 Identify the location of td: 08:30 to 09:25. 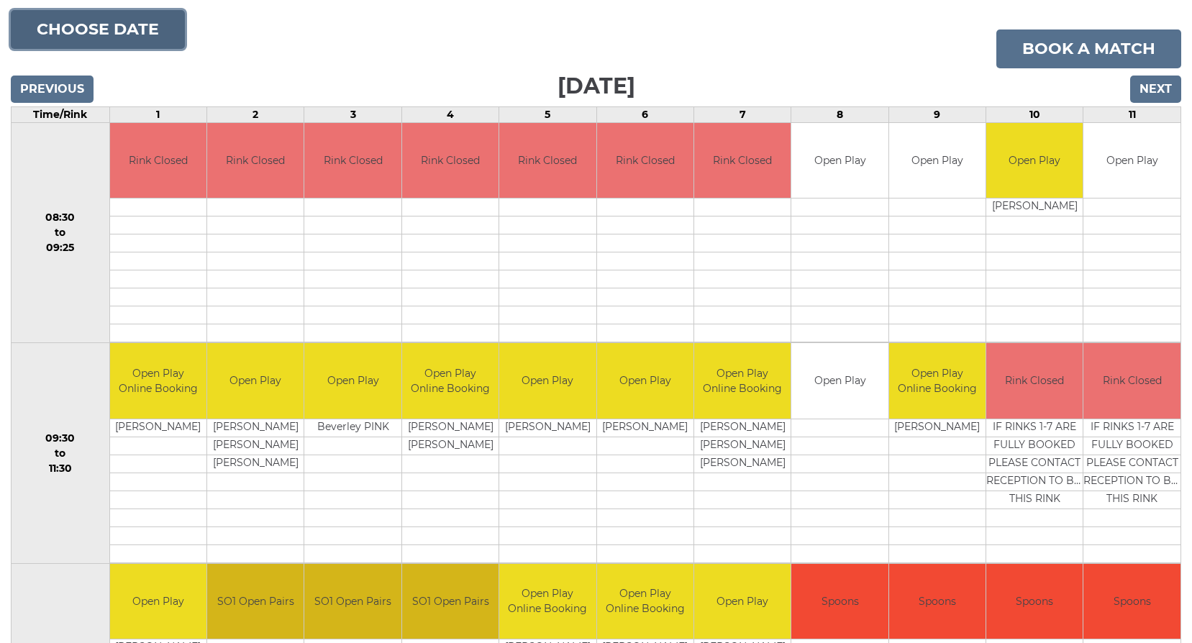
(60, 232).